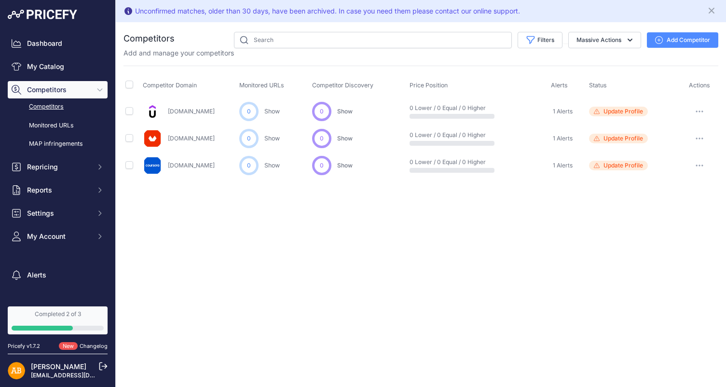 This screenshot has width=726, height=387. What do you see at coordinates (58, 213) in the screenshot?
I see `span: Settings` at bounding box center [58, 213].